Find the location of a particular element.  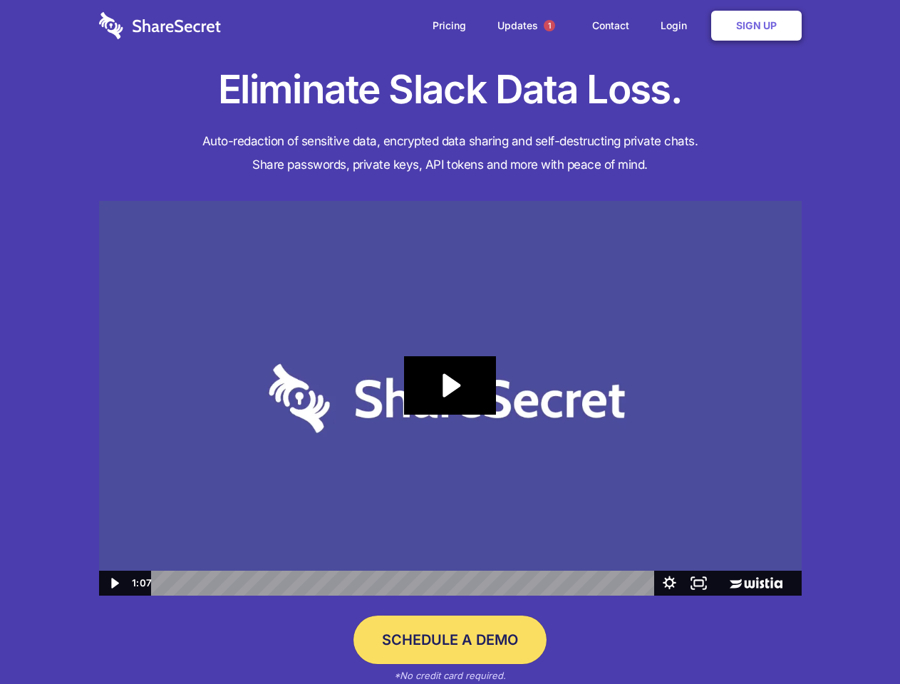

h4: Auto-redaction of sensitive data, encrypted data sharing and self-destructing private chats. Shar... is located at coordinates (451, 153).